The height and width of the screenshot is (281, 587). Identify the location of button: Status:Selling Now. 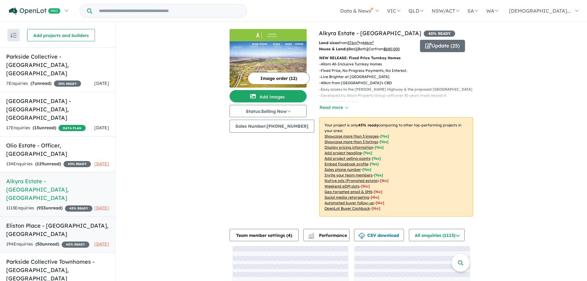
(268, 111).